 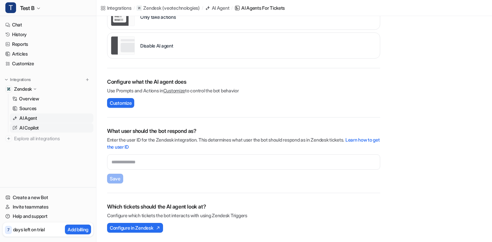 What do you see at coordinates (244, 90) in the screenshot?
I see `p: Use Prompts and Actions in to control the bot behavior` at bounding box center [244, 90].